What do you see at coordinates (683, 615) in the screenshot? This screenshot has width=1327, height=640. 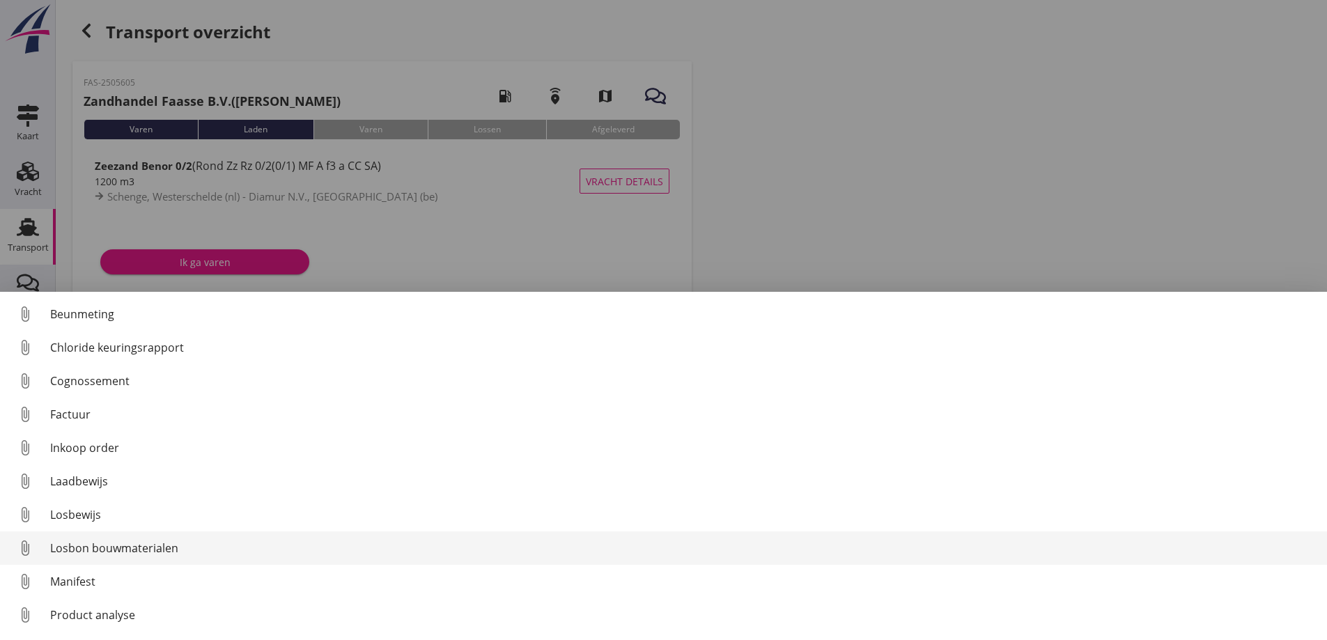 I see `div: Product analyse` at bounding box center [683, 615].